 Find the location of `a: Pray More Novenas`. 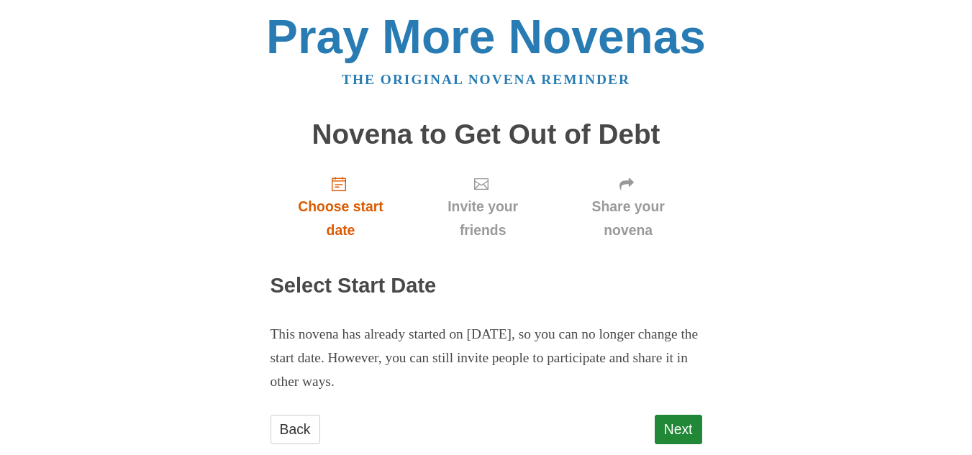

a: Pray More Novenas is located at coordinates (486, 37).